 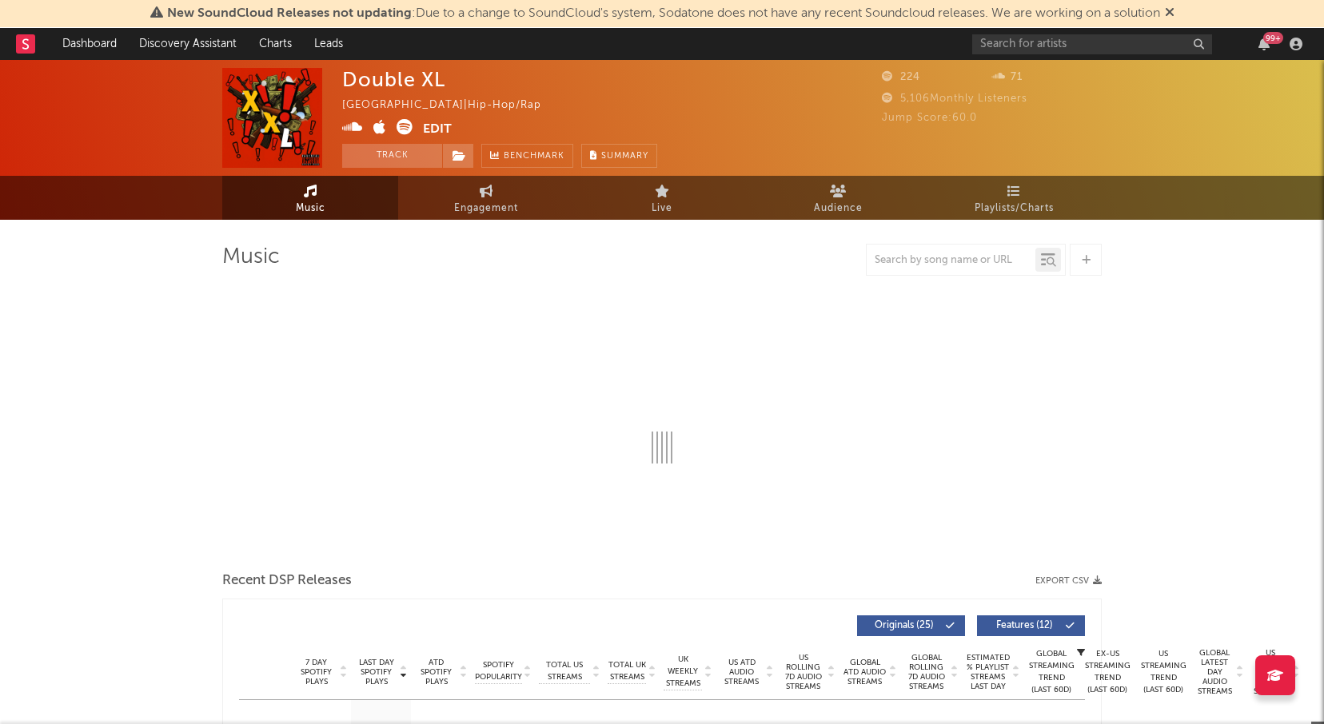 I want to click on a: Engagement, so click(x=486, y=197).